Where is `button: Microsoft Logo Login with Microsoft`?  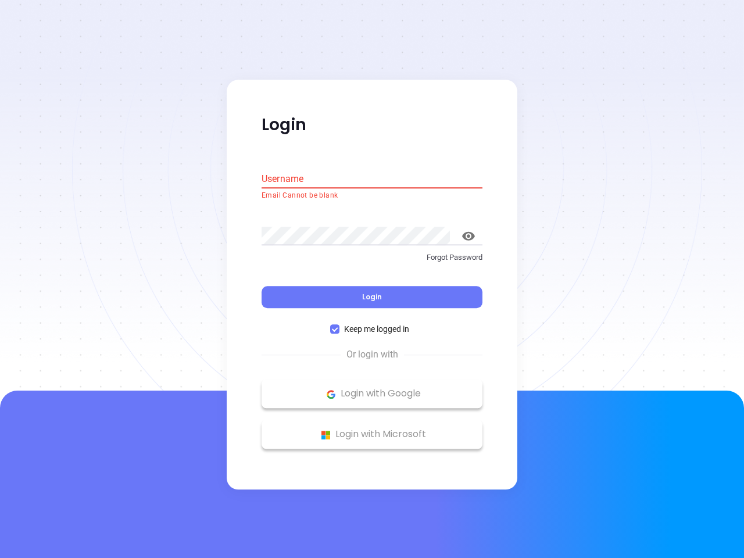 button: Microsoft Logo Login with Microsoft is located at coordinates (372, 435).